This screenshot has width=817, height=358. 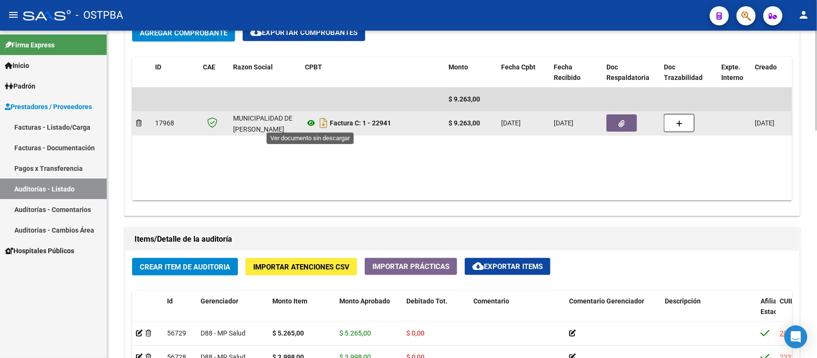 I want to click on span: Monto, so click(x=458, y=67).